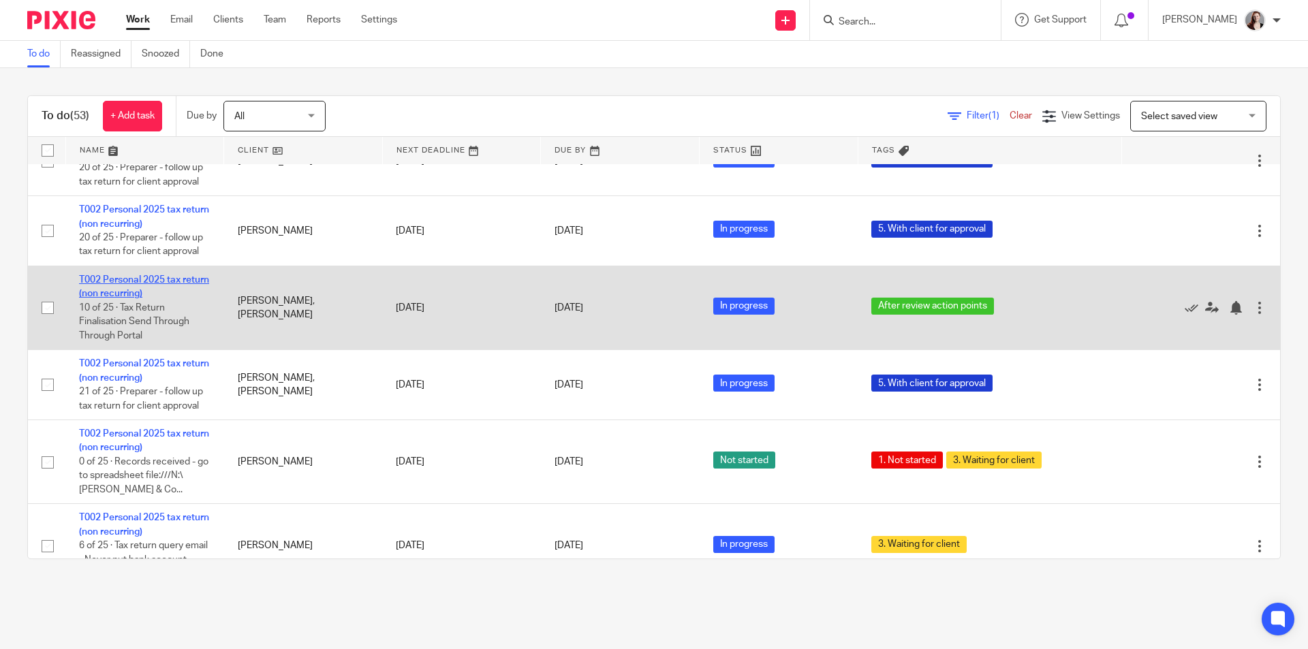 The width and height of the screenshot is (1308, 649). I want to click on span: Not started, so click(744, 460).